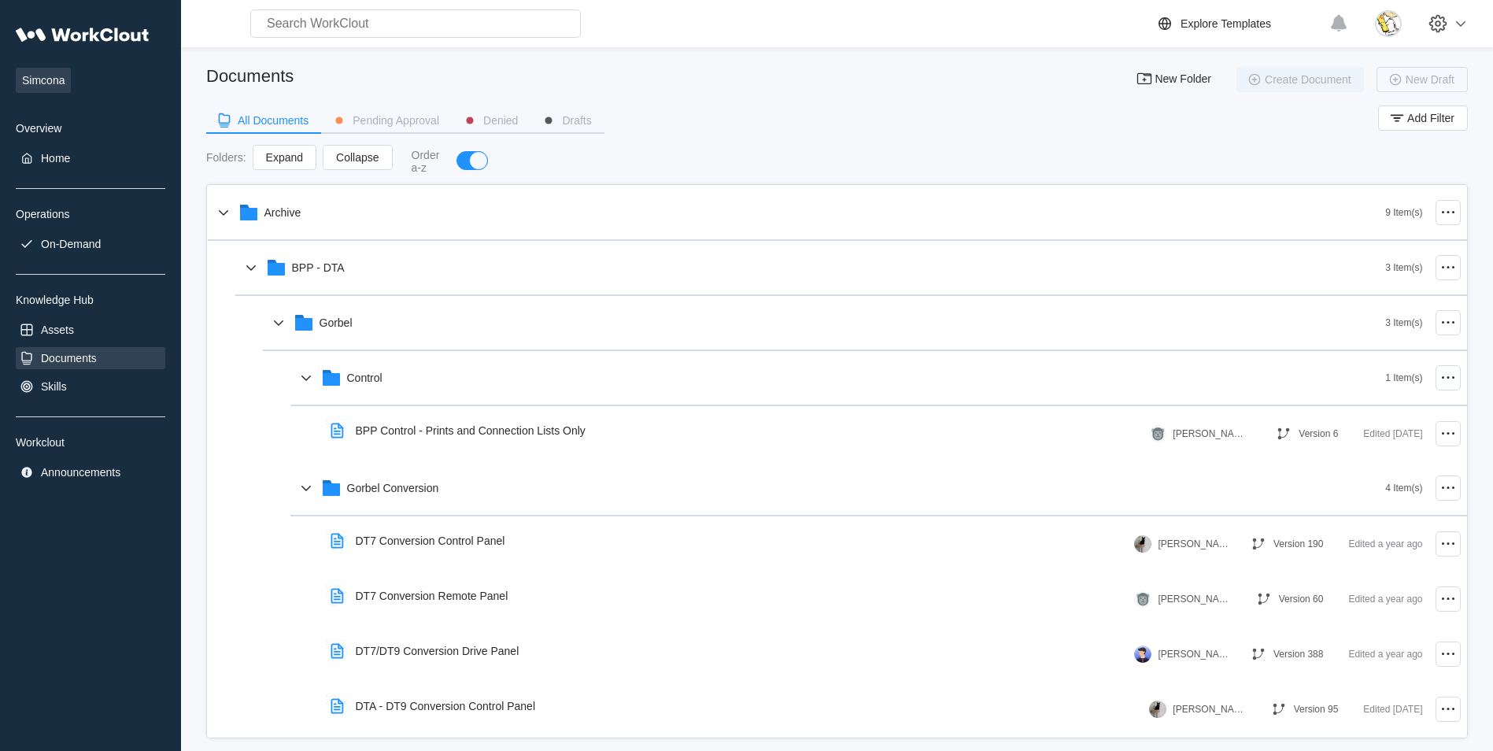  Describe the element at coordinates (284, 157) in the screenshot. I see `button: Expand` at that location.